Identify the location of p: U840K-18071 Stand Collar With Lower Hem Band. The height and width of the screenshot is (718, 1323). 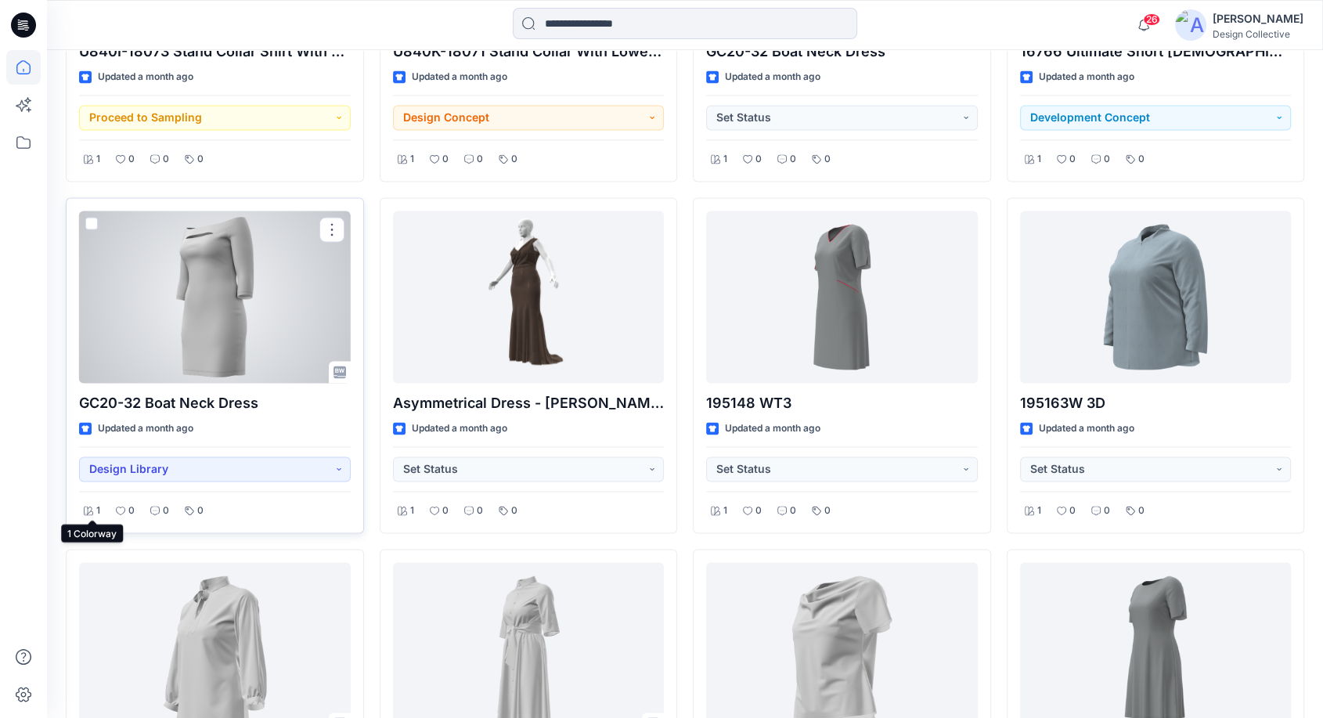
(529, 52).